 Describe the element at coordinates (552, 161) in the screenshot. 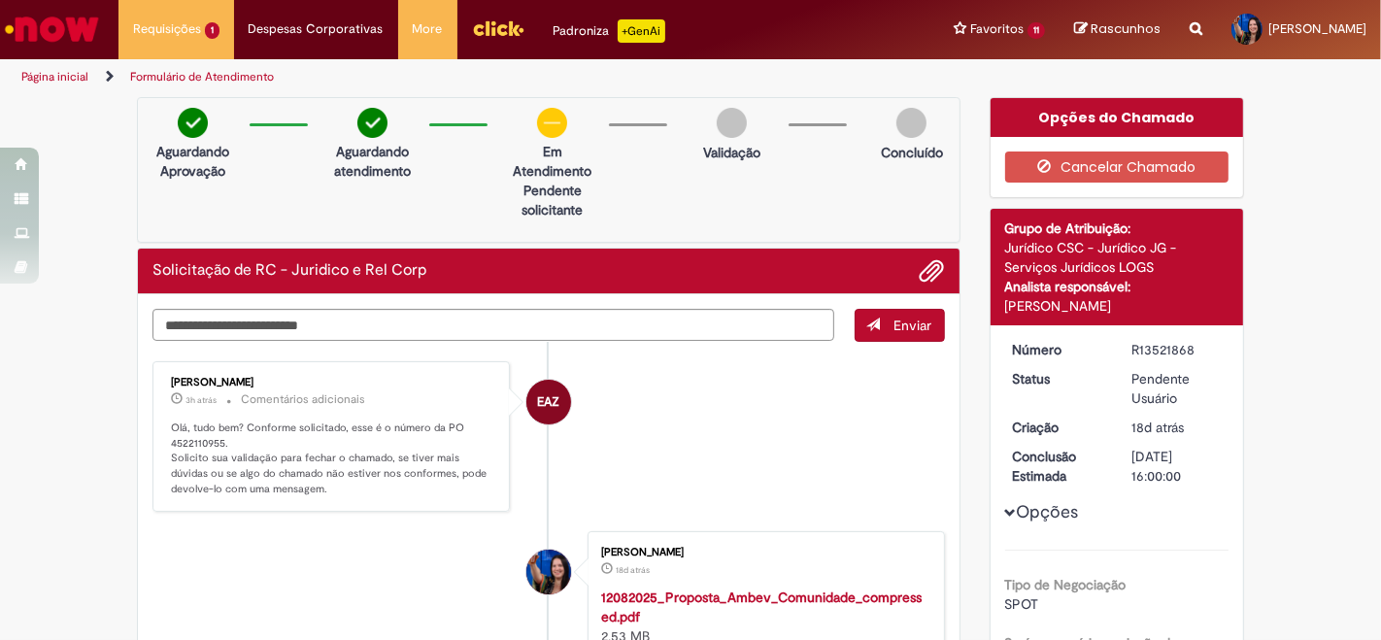

I see `p: Em Atendimento` at that location.